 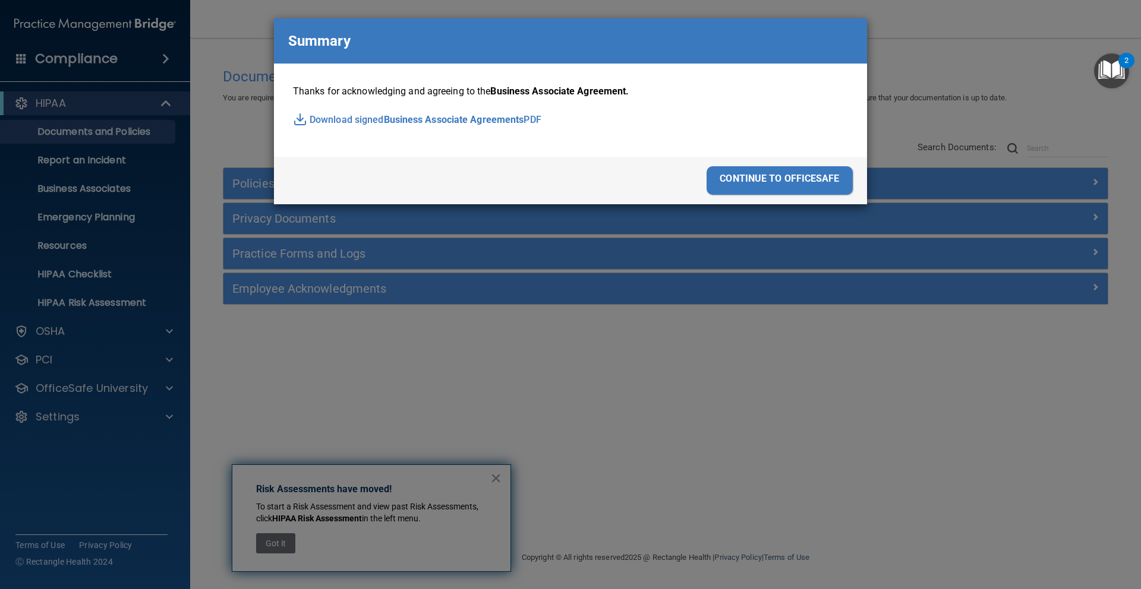 I want to click on div: continue to officesafe, so click(x=780, y=181).